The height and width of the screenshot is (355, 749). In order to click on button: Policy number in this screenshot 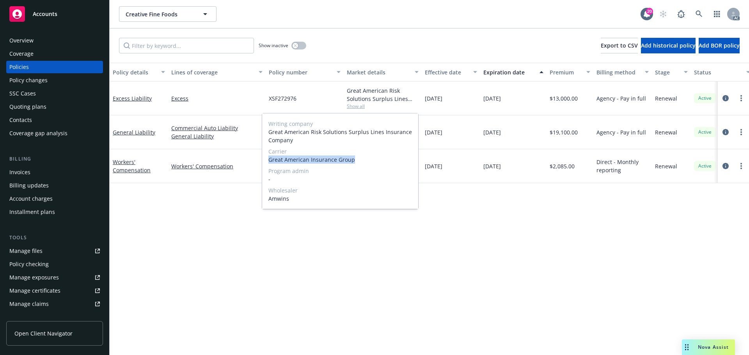, I will do `click(305, 72)`.